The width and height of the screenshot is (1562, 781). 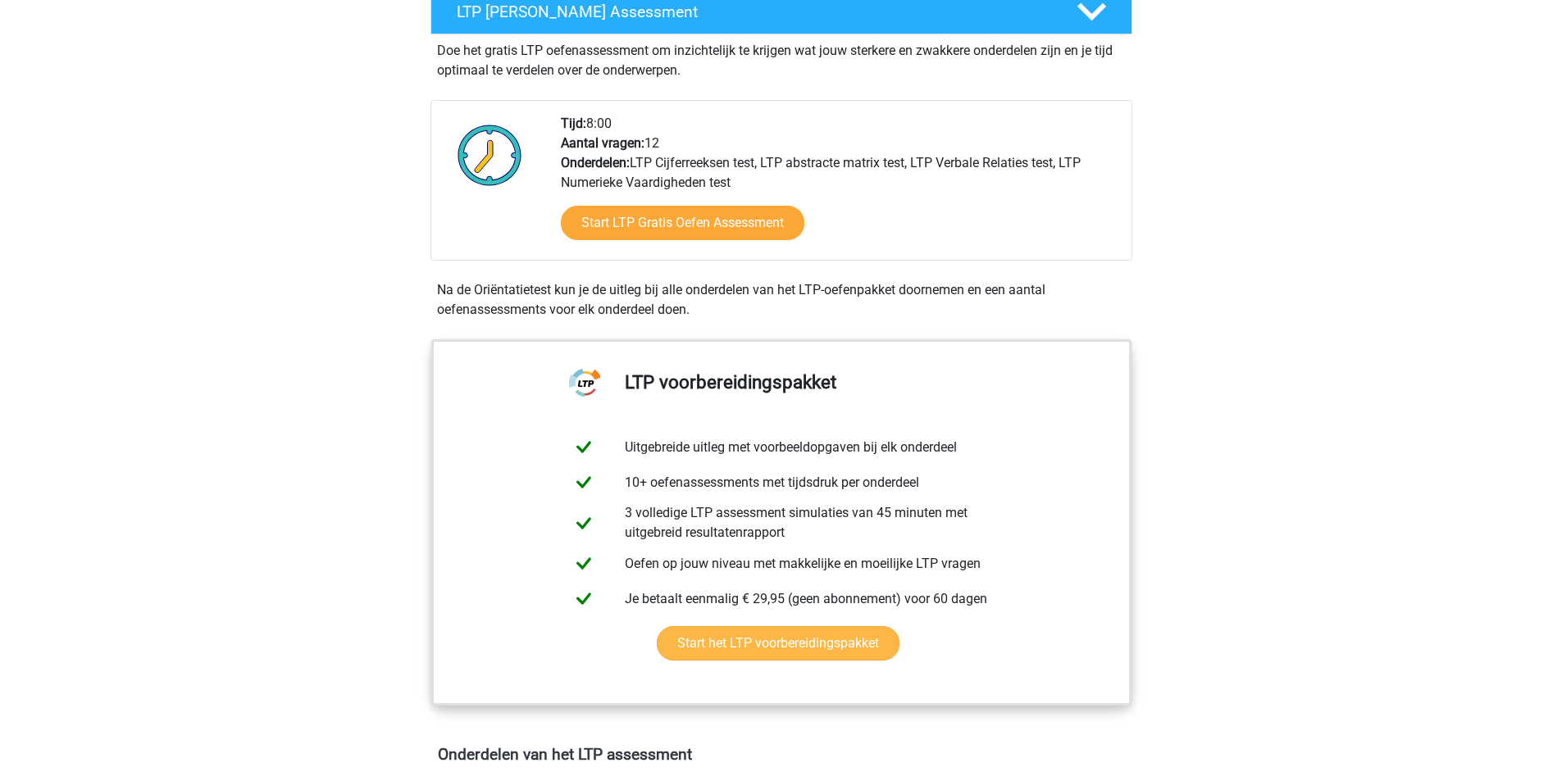 What do you see at coordinates (489, 155) in the screenshot?
I see `img: Klok` at bounding box center [489, 155].